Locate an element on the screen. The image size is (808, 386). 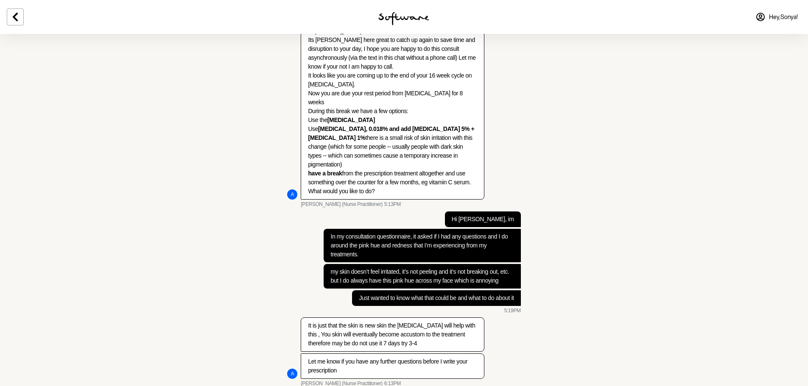
strong: have a break is located at coordinates (325, 173).